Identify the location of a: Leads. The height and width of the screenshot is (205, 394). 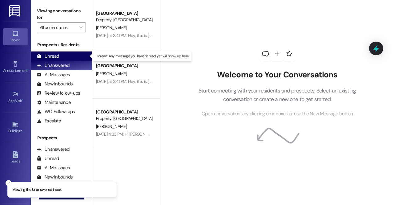
(15, 158).